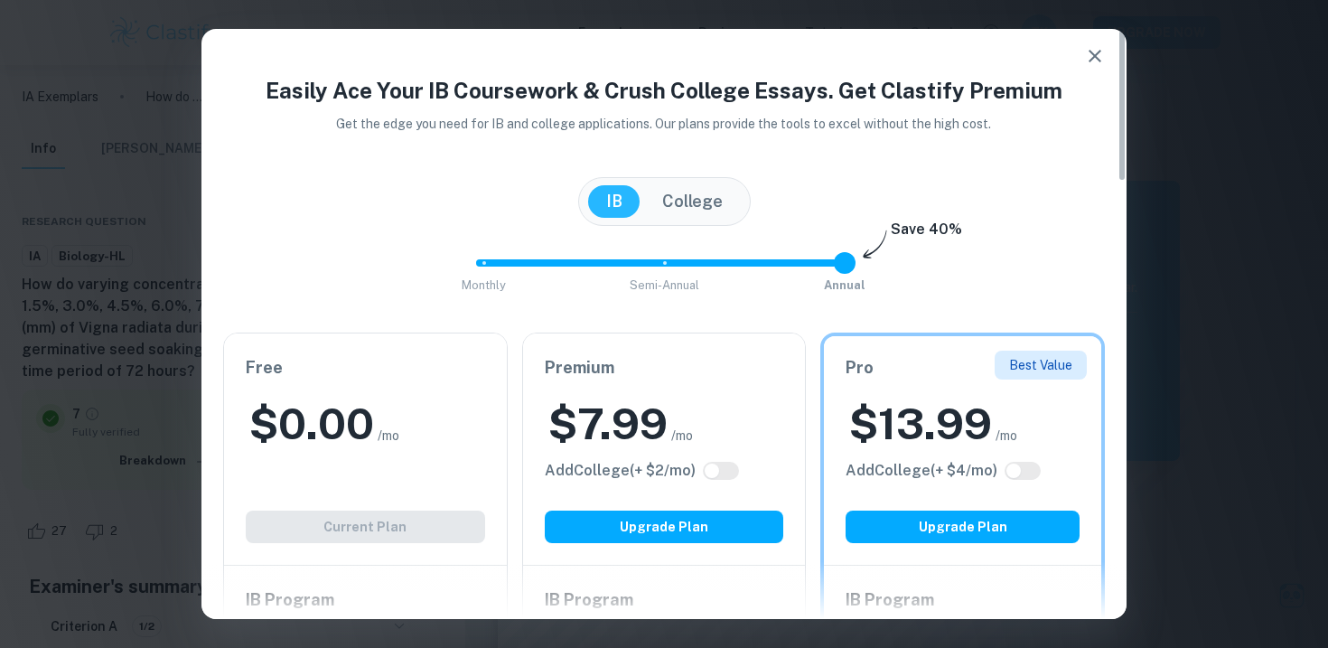  What do you see at coordinates (664, 124) in the screenshot?
I see `p: Get the edge you need for IB and college applications. Our plans provide the tools to excel witho...` at bounding box center [664, 124].